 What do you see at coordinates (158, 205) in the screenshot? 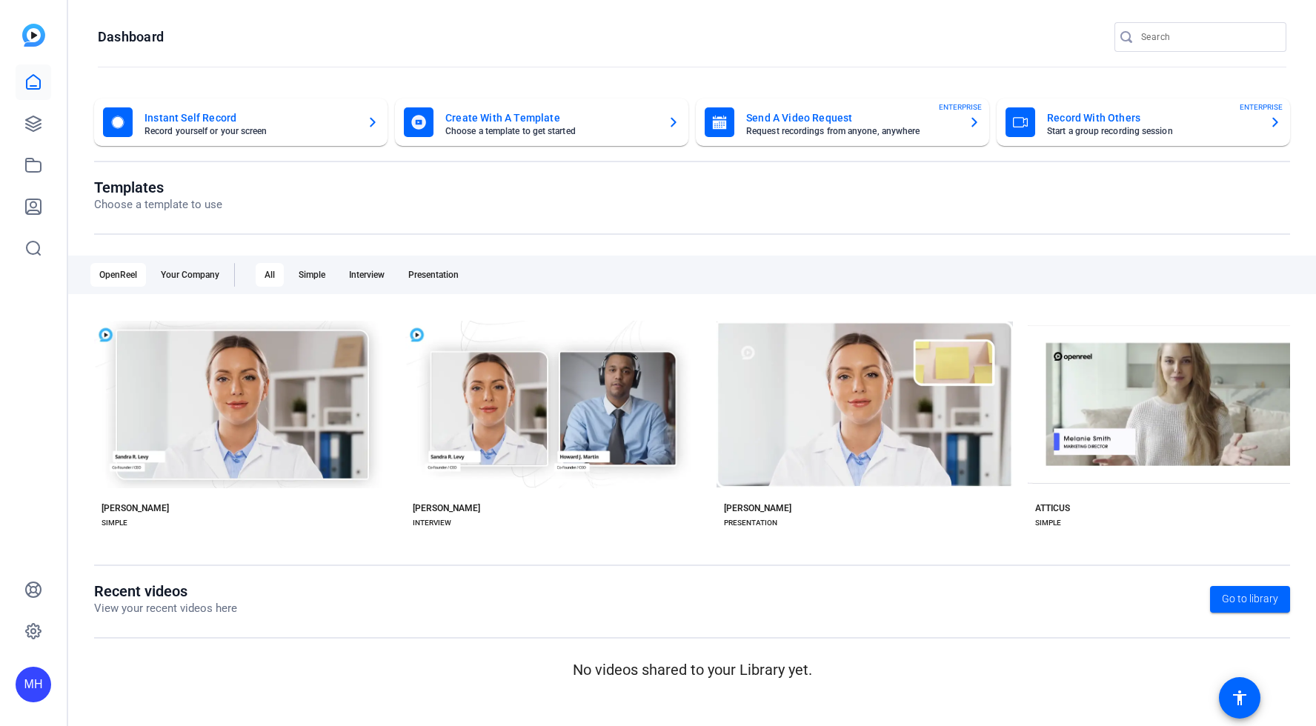
I see `p: Choose a template to use` at bounding box center [158, 205].